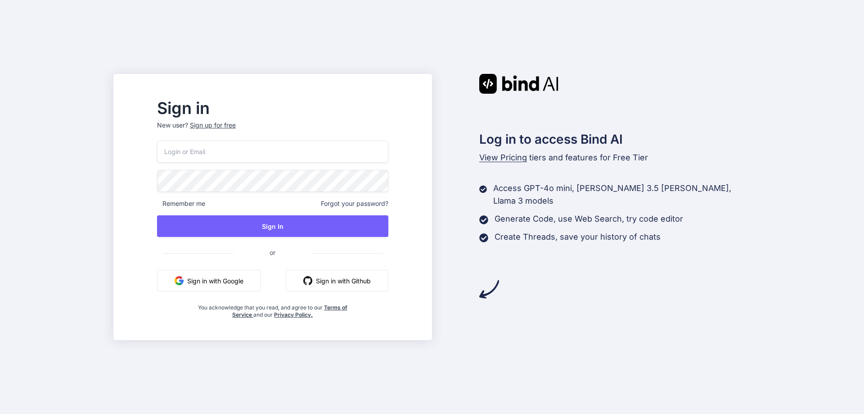 The image size is (864, 414). I want to click on button: Sign In, so click(273, 226).